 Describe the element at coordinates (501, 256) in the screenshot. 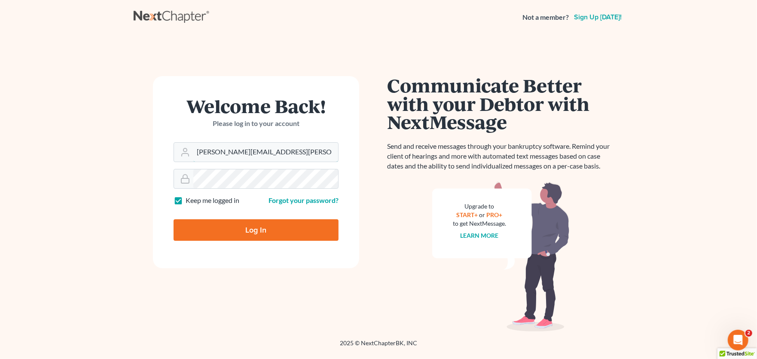

I see `img: nextmessage_bg-59042aed3d76b12b5cd301f8e5b87938c9018125f34e5fa2b7a6b67550977c72.svg` at that location.